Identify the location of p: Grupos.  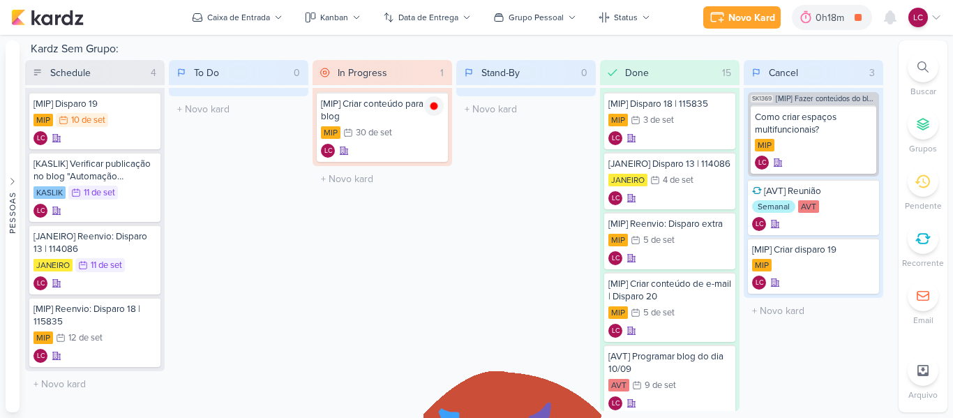
(923, 149).